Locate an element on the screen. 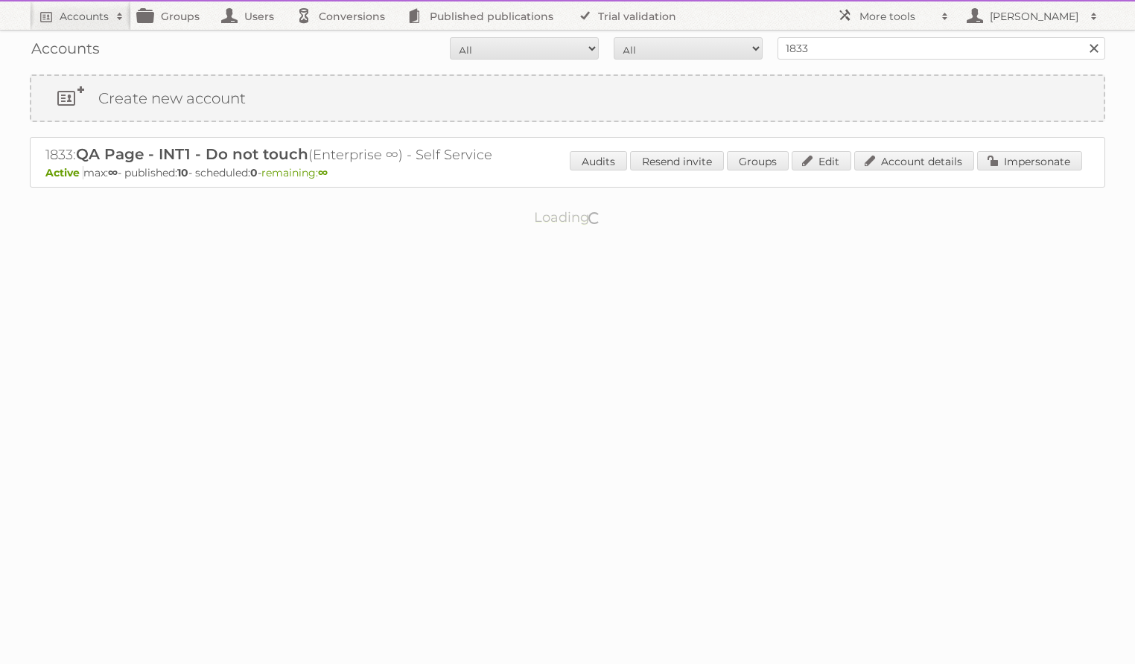  strong: 0 is located at coordinates (254, 173).